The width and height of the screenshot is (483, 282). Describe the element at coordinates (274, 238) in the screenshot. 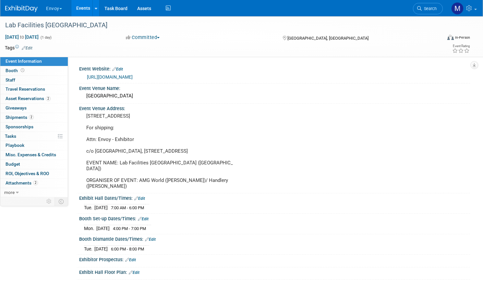

I see `div: Booth Dismantle Dates/Times:` at that location.